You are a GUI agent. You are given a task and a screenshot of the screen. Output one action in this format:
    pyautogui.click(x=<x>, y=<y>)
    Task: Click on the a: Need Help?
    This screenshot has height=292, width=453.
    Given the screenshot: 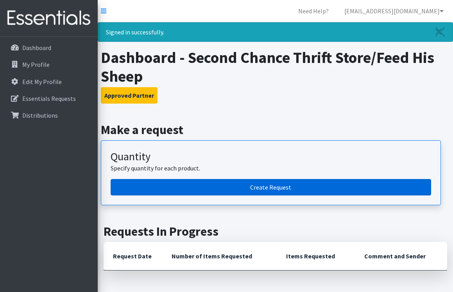 What is the action you would take?
    pyautogui.click(x=314, y=11)
    